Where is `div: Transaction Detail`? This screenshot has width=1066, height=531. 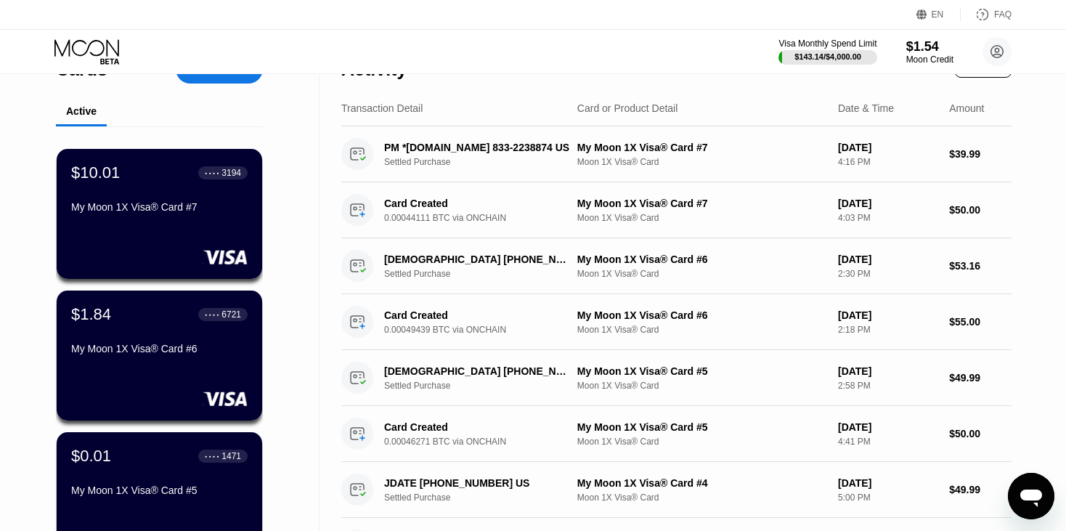 div: Transaction Detail is located at coordinates (382, 108).